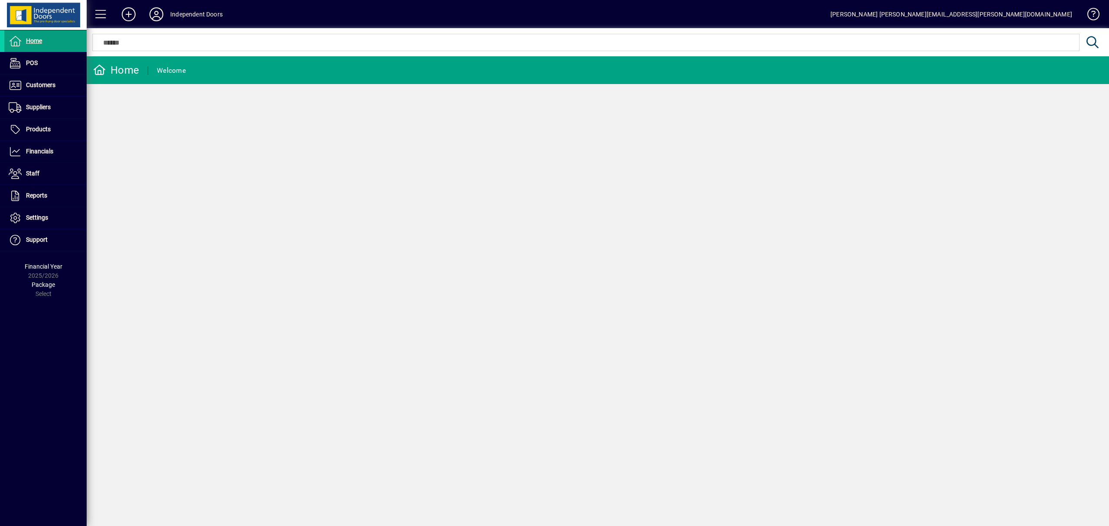 This screenshot has height=526, width=1109. Describe the element at coordinates (1089, 16) in the screenshot. I see `a: Knowledge Base` at that location.